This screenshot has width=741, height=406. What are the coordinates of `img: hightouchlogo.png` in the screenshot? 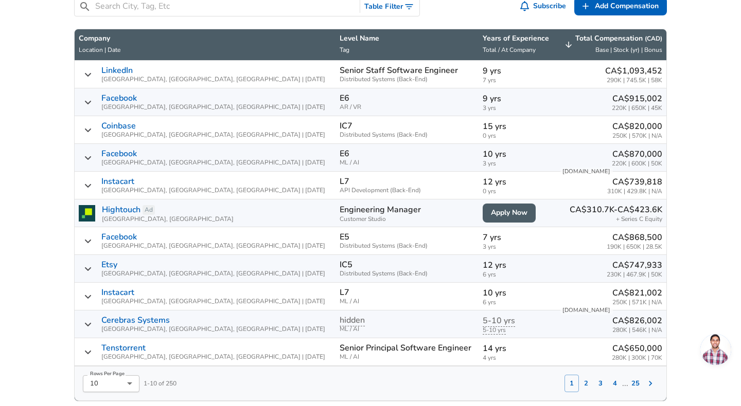 It's located at (87, 213).